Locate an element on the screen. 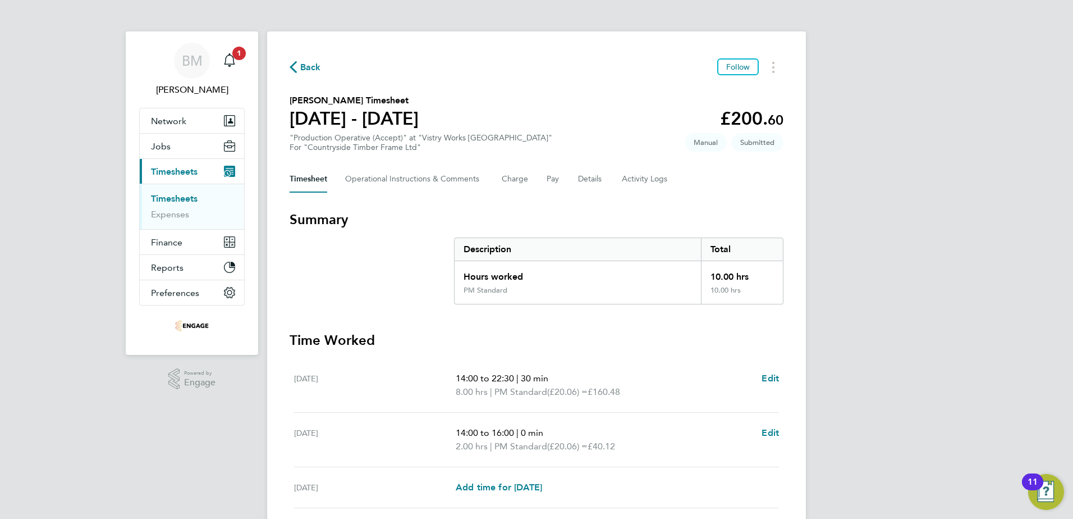 The width and height of the screenshot is (1073, 519). span: Finance is located at coordinates (167, 242).